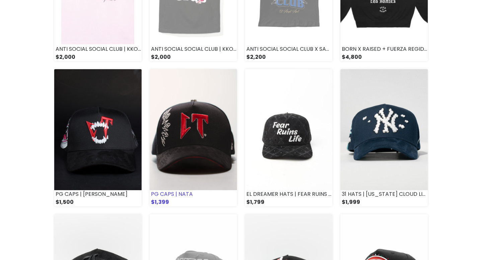  I want to click on img: small_1747874103867.jpeg, so click(193, 130).